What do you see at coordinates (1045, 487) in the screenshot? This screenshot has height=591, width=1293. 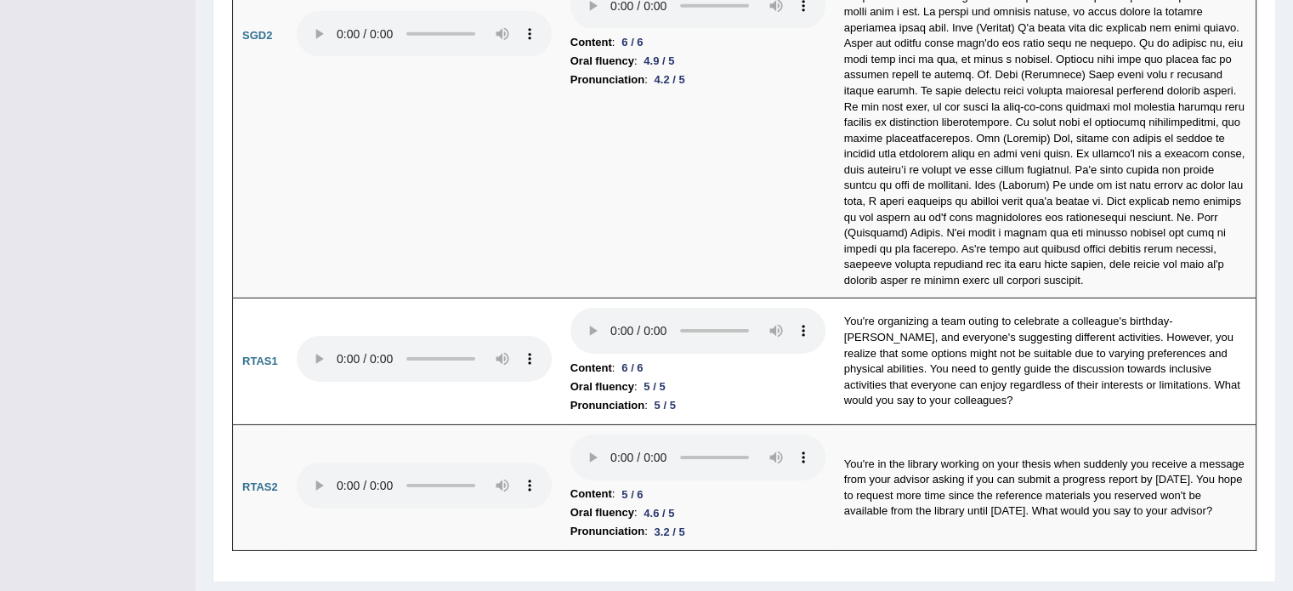 I see `td: You're in the library working on your thesis when suddenly you receive a message from your adviso...` at bounding box center [1045, 487].